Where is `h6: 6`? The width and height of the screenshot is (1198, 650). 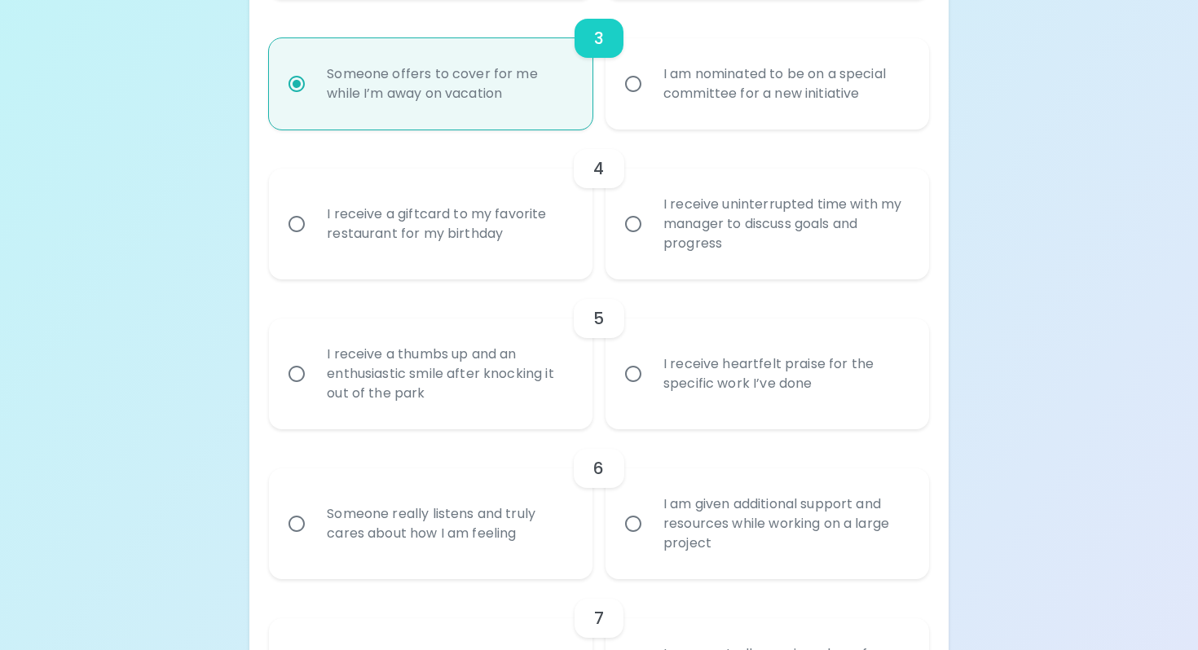 h6: 6 is located at coordinates (598, 468).